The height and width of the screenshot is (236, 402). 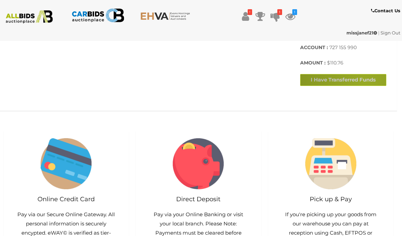 I want to click on a: Sign Out, so click(x=390, y=33).